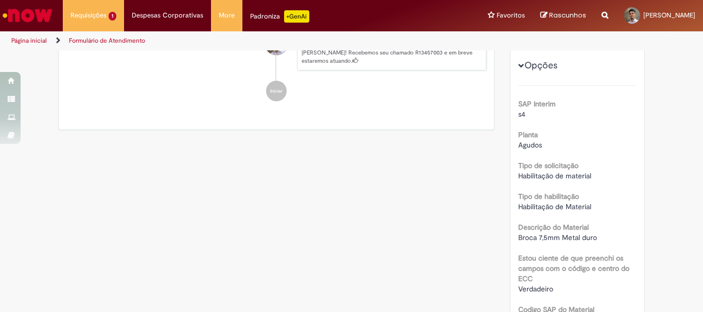  I want to click on span: Agudos, so click(530, 145).